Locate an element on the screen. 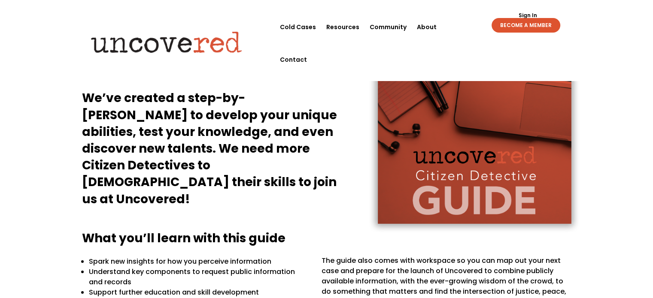 This screenshot has width=653, height=298. a: About is located at coordinates (427, 27).